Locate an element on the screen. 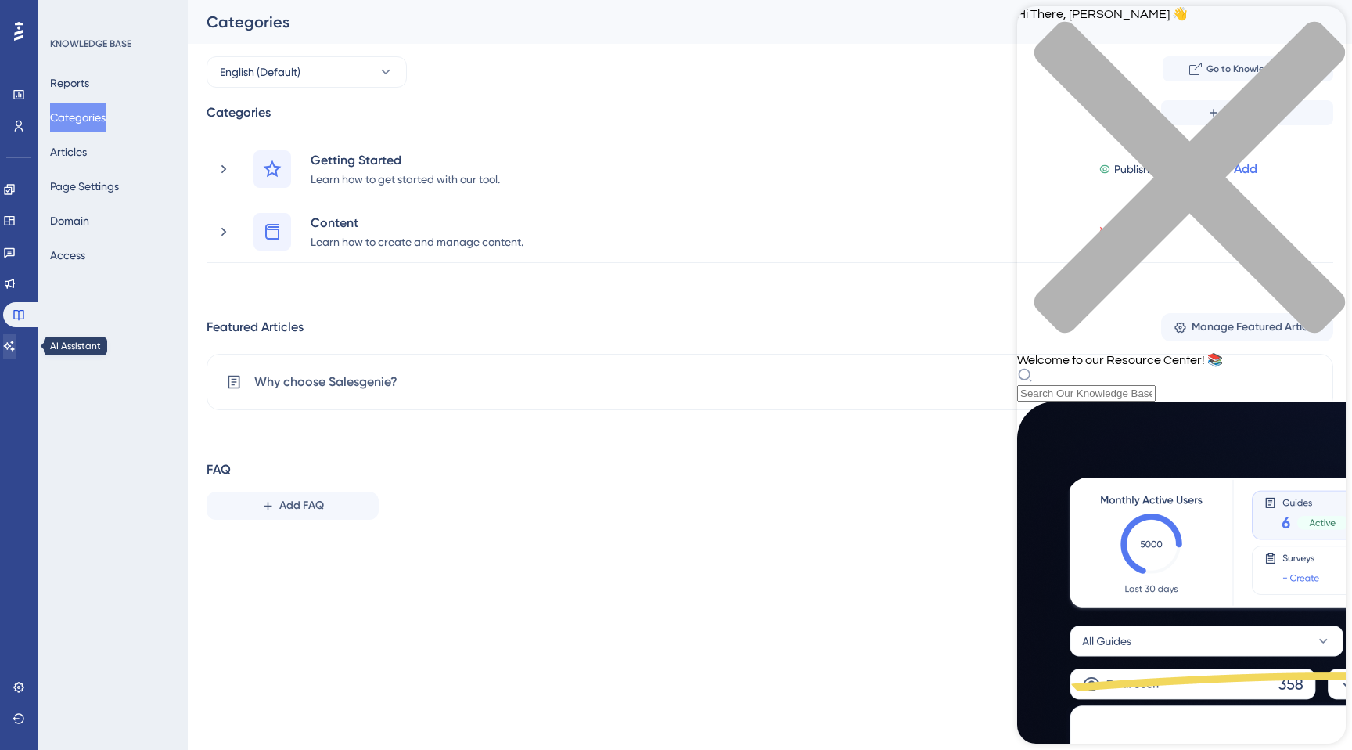 This screenshot has height=750, width=1352. button: Access is located at coordinates (67, 255).